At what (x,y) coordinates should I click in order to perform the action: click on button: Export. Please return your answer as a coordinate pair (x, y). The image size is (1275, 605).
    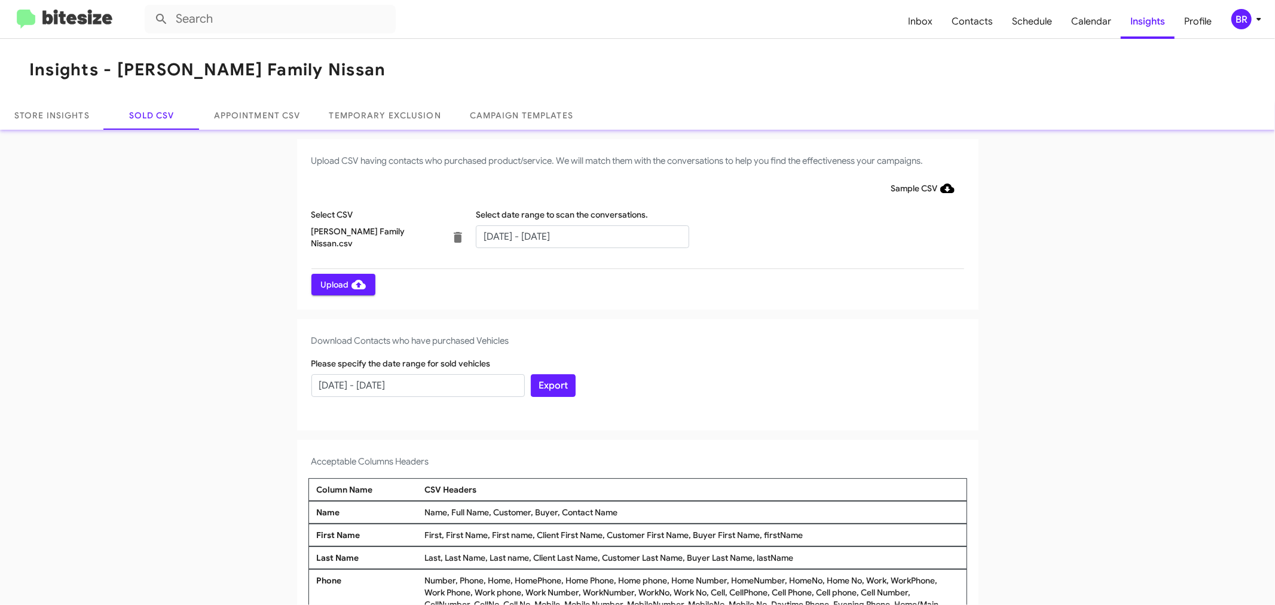
    Looking at the image, I should click on (553, 386).